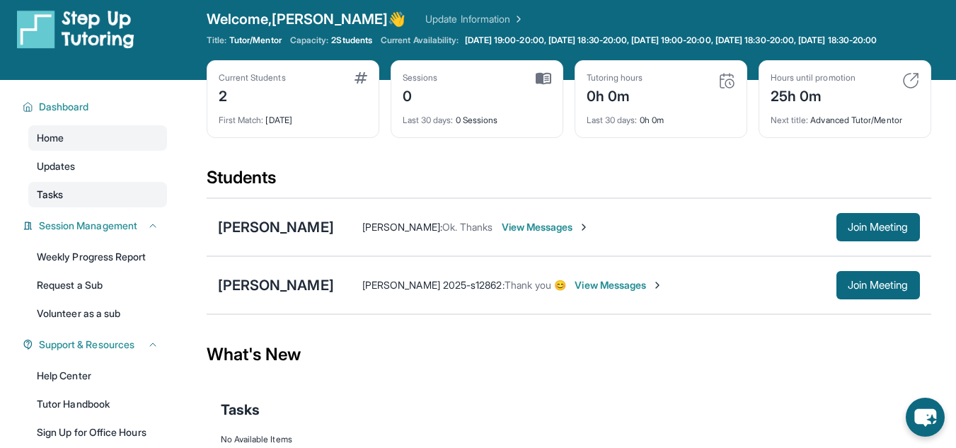 The image size is (956, 448). I want to click on div: Hours until promotion, so click(813, 78).